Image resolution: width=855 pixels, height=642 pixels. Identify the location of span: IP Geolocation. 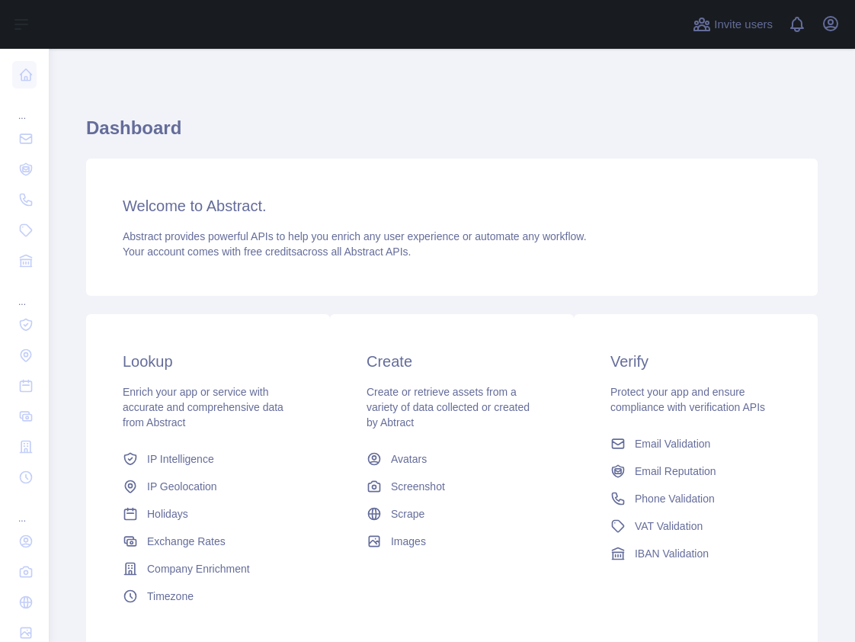
(182, 486).